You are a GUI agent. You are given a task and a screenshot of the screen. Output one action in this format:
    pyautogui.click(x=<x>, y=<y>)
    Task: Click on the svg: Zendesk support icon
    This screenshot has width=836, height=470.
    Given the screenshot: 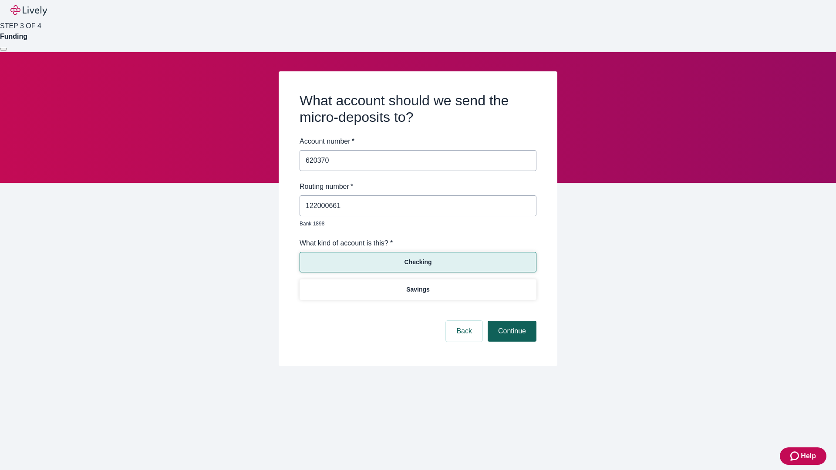 What is the action you would take?
    pyautogui.click(x=795, y=456)
    